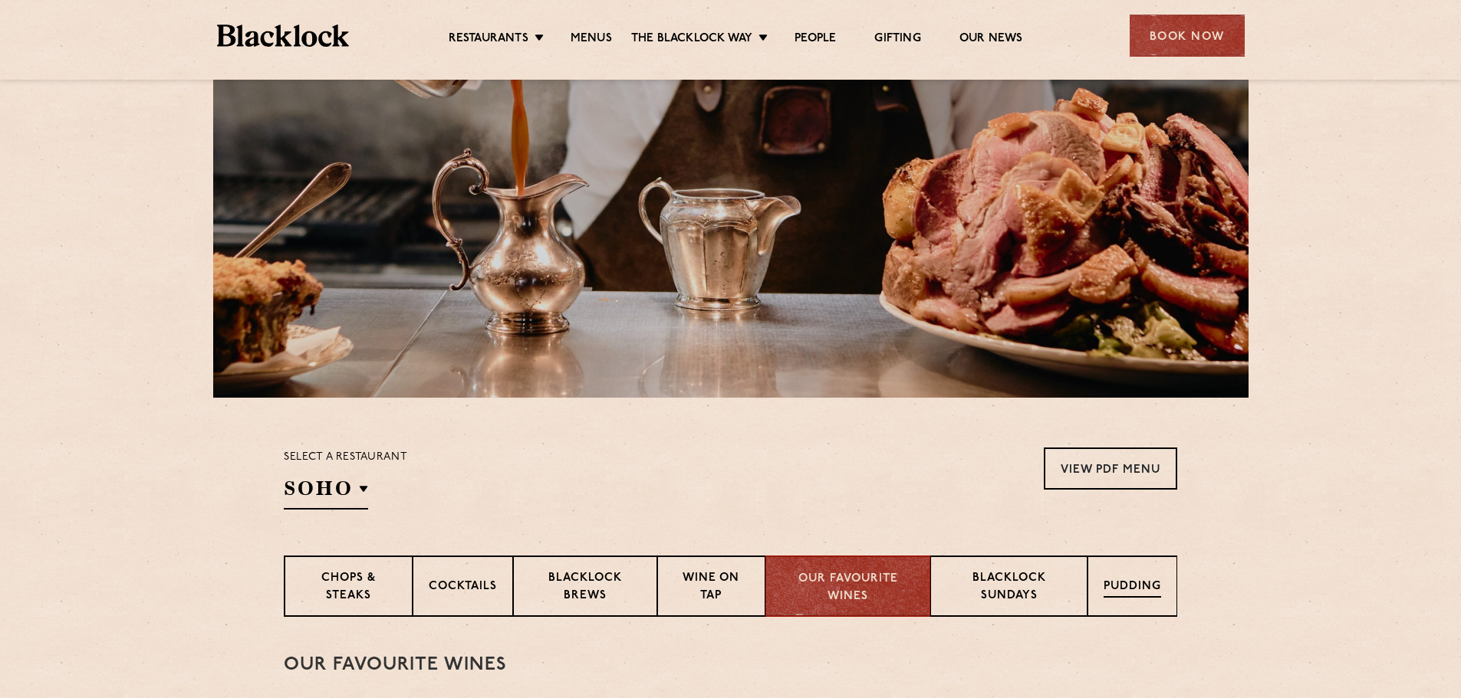 This screenshot has height=698, width=1461. I want to click on a: Restaurants, so click(488, 40).